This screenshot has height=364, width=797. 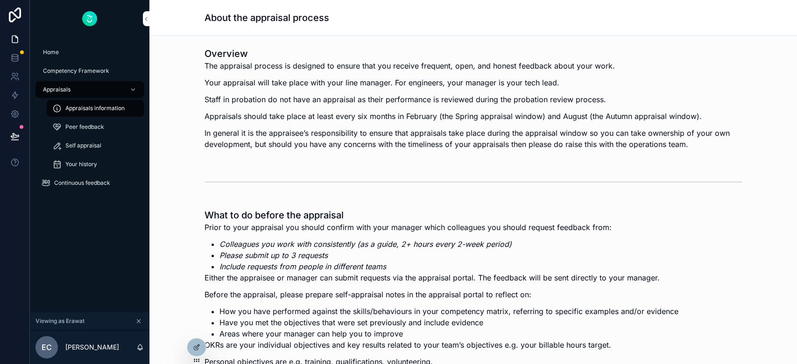 What do you see at coordinates (84, 127) in the screenshot?
I see `span: Peer feedback` at bounding box center [84, 127].